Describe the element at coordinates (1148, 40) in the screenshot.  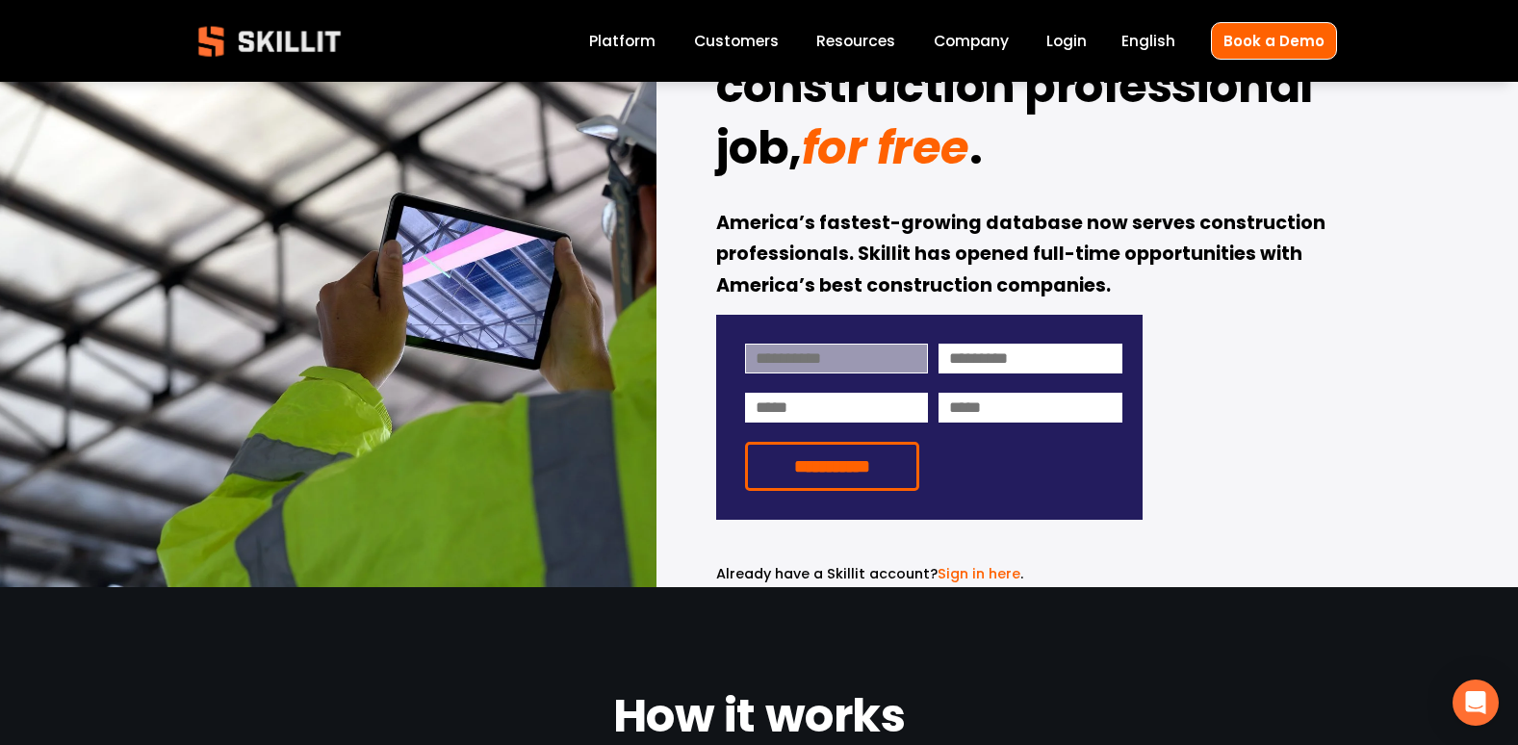
I see `div: language picker` at that location.